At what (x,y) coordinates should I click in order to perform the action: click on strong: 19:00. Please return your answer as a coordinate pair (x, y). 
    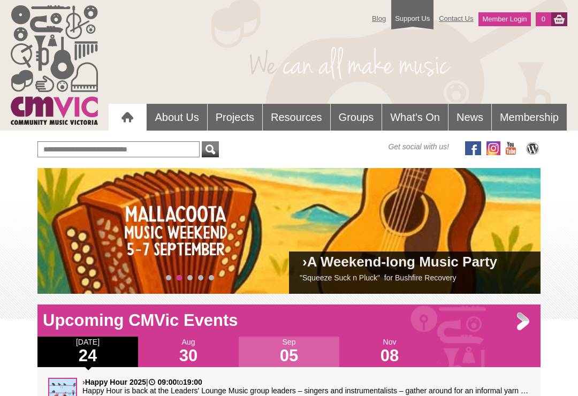
    Looking at the image, I should click on (193, 382).